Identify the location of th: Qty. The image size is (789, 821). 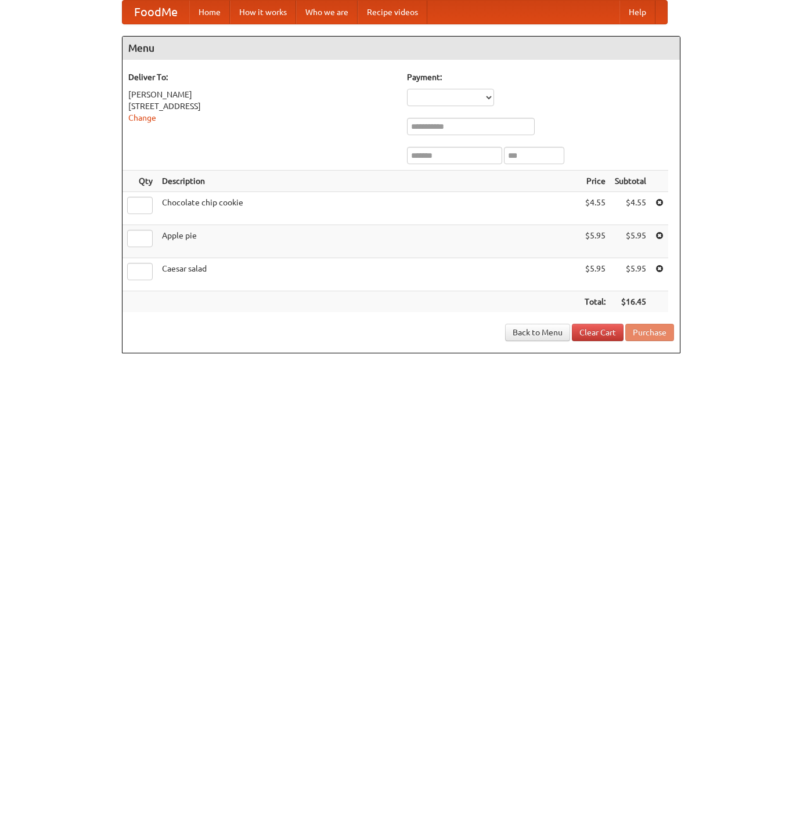
(140, 181).